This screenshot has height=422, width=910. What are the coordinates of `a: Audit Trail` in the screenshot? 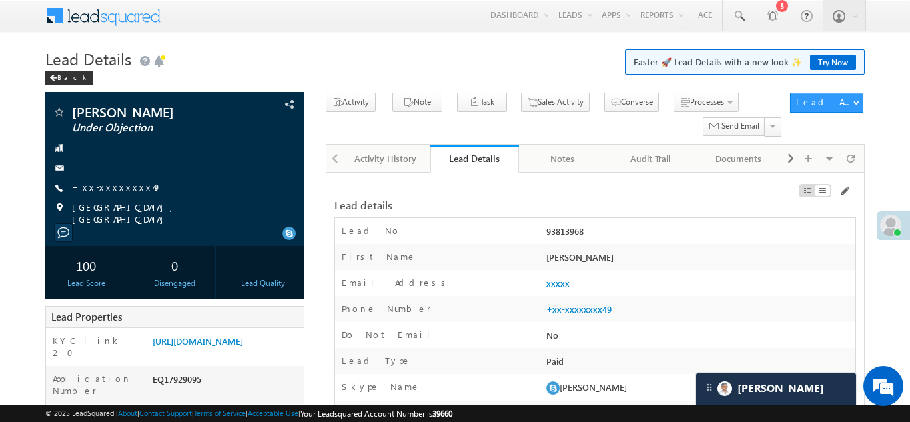 It's located at (651, 159).